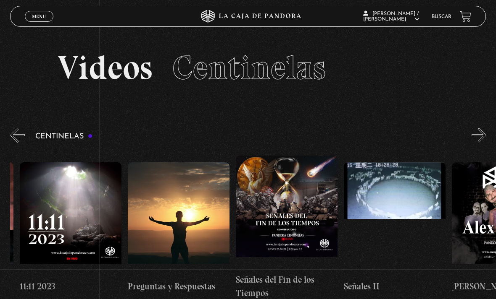 Image resolution: width=496 pixels, height=299 pixels. Describe the element at coordinates (71, 287) in the screenshot. I see `h4: 11:11 2023` at that location.